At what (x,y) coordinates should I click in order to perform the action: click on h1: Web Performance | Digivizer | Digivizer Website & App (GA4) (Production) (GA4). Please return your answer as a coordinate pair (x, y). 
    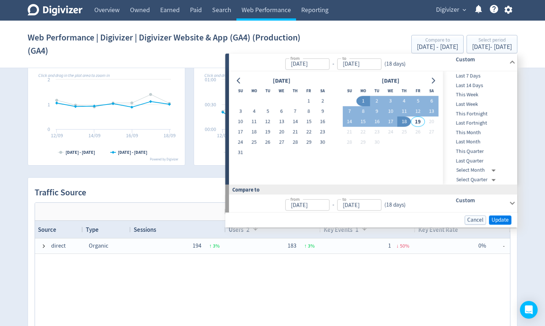
    Looking at the image, I should click on (175, 44).